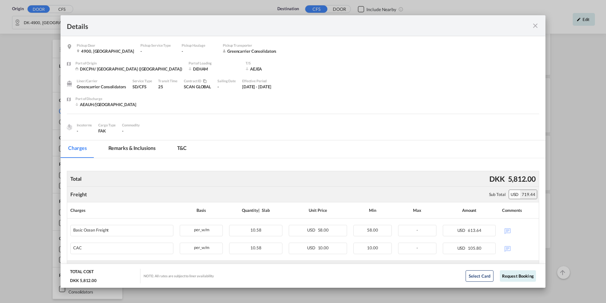  Describe the element at coordinates (250, 45) in the screenshot. I see `div: Pickup Transporter` at that location.